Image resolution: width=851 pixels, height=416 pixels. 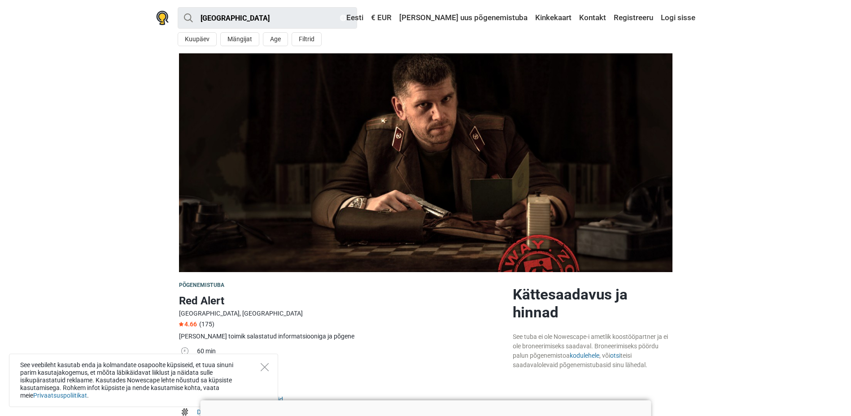 What do you see at coordinates (162, 18) in the screenshot?
I see `img: Nowescape logo` at bounding box center [162, 18].